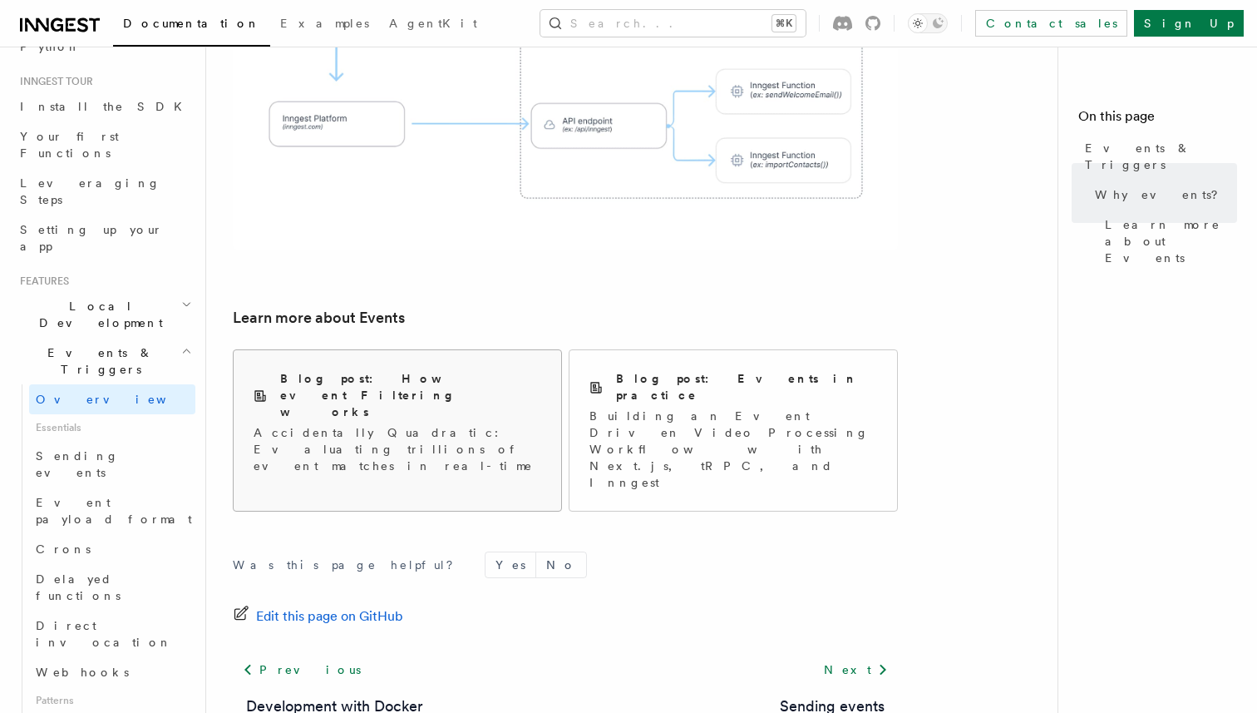 The height and width of the screenshot is (713, 1257). Describe the element at coordinates (112, 511) in the screenshot. I see `a: Event payload format` at that location.